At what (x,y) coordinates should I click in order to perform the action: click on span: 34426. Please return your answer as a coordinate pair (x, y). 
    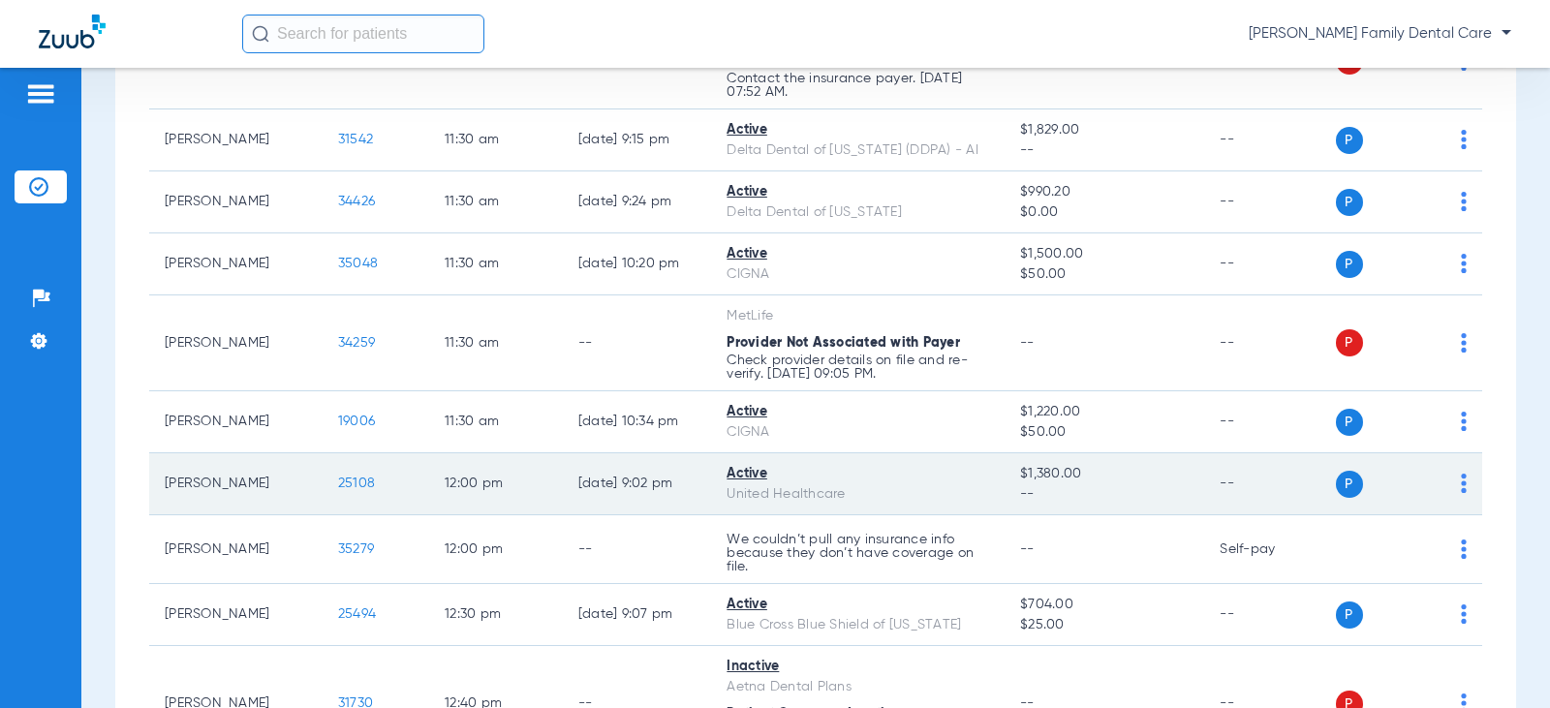
    Looking at the image, I should click on (356, 201).